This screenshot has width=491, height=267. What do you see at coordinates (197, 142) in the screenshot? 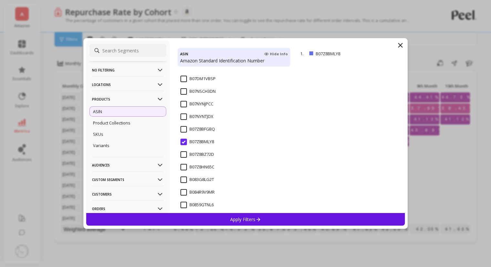
I see `span: B07Z8BMLY8` at bounding box center [197, 142].